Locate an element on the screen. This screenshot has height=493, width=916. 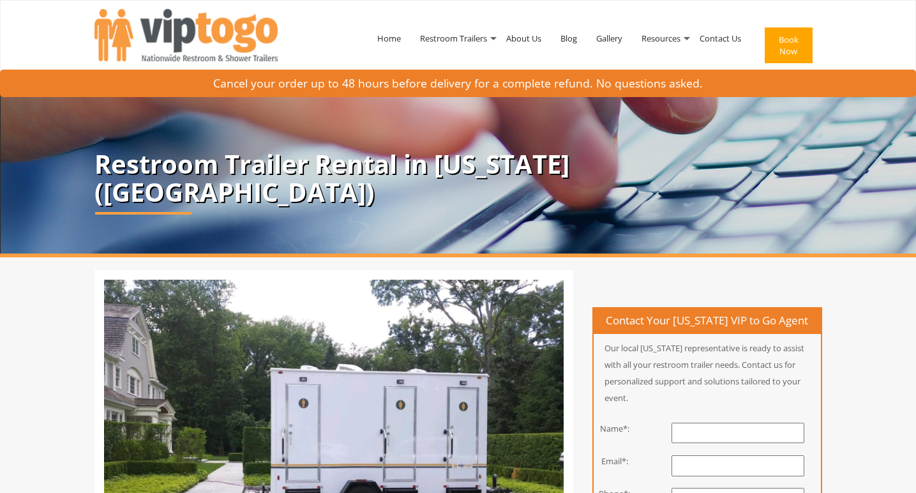
img: VIPTOGO is located at coordinates (186, 35).